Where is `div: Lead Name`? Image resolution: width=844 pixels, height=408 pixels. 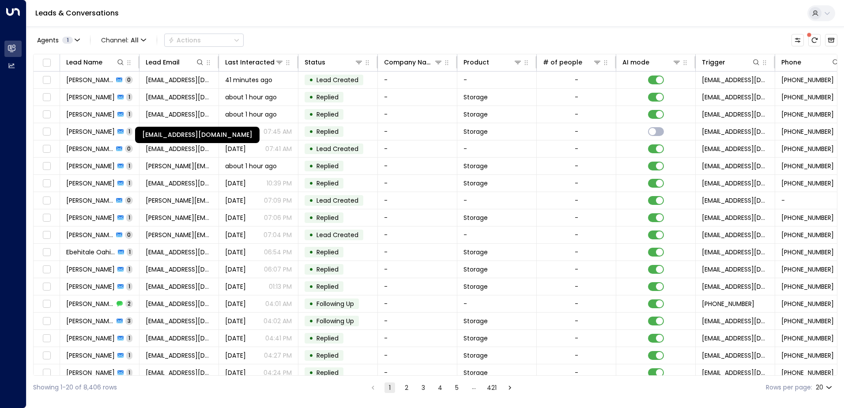
div: Lead Name is located at coordinates (95, 62).